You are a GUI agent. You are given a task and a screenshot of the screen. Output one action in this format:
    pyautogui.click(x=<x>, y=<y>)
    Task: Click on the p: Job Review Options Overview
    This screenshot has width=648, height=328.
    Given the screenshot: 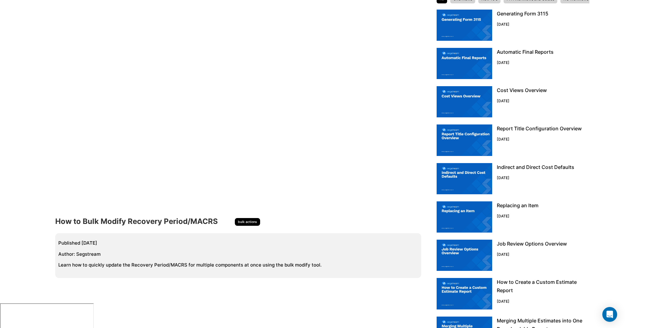 What is the action you would take?
    pyautogui.click(x=532, y=243)
    